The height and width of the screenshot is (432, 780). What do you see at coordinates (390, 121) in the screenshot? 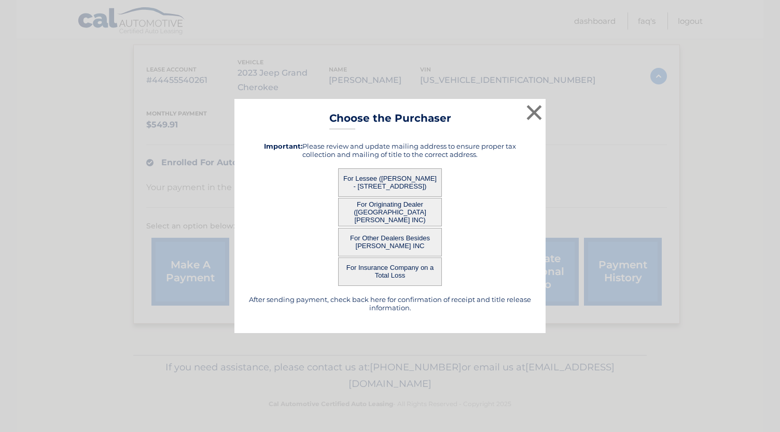
I see `h3: Choose the Purchaser` at bounding box center [390, 121].